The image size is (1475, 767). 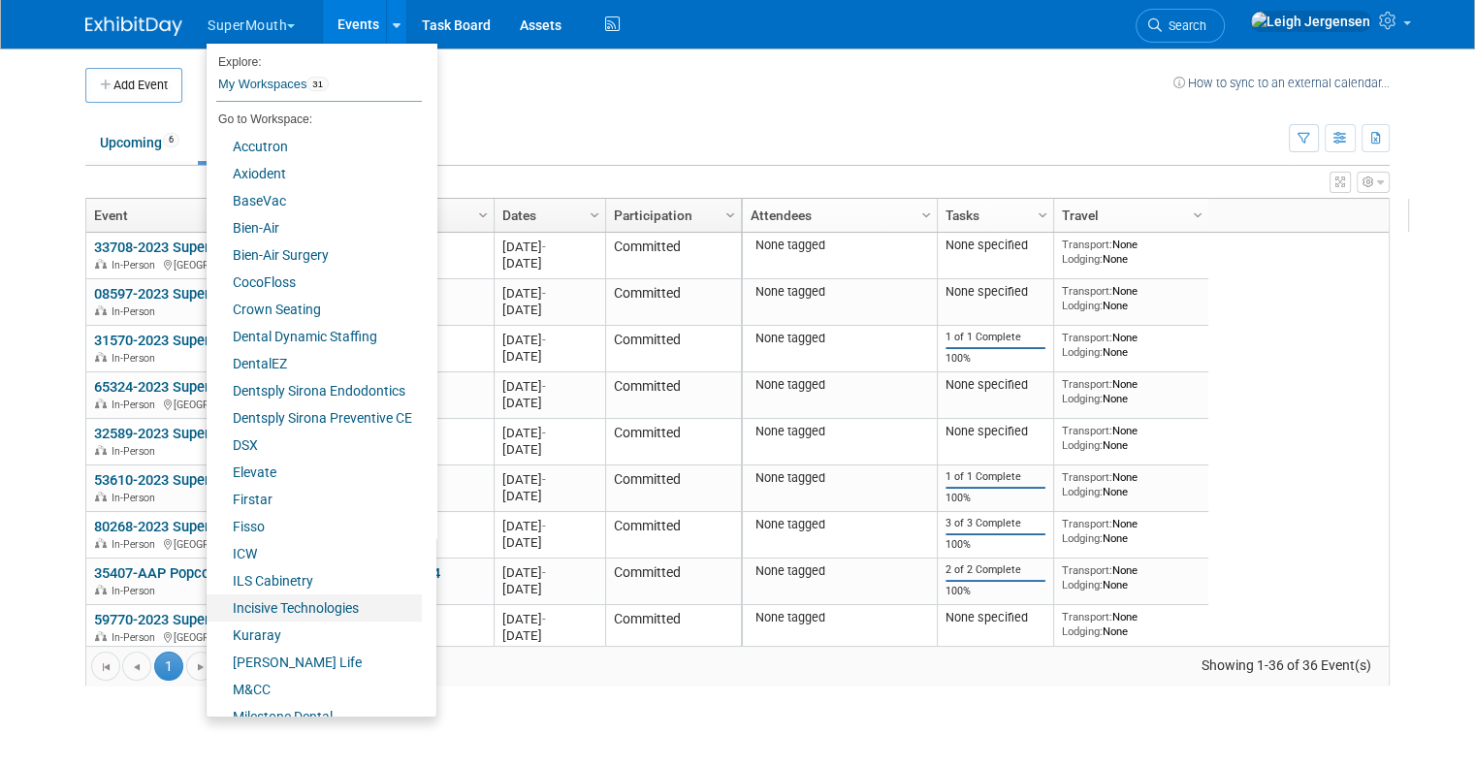 What do you see at coordinates (671, 215) in the screenshot?
I see `a: Participation` at bounding box center [671, 215].